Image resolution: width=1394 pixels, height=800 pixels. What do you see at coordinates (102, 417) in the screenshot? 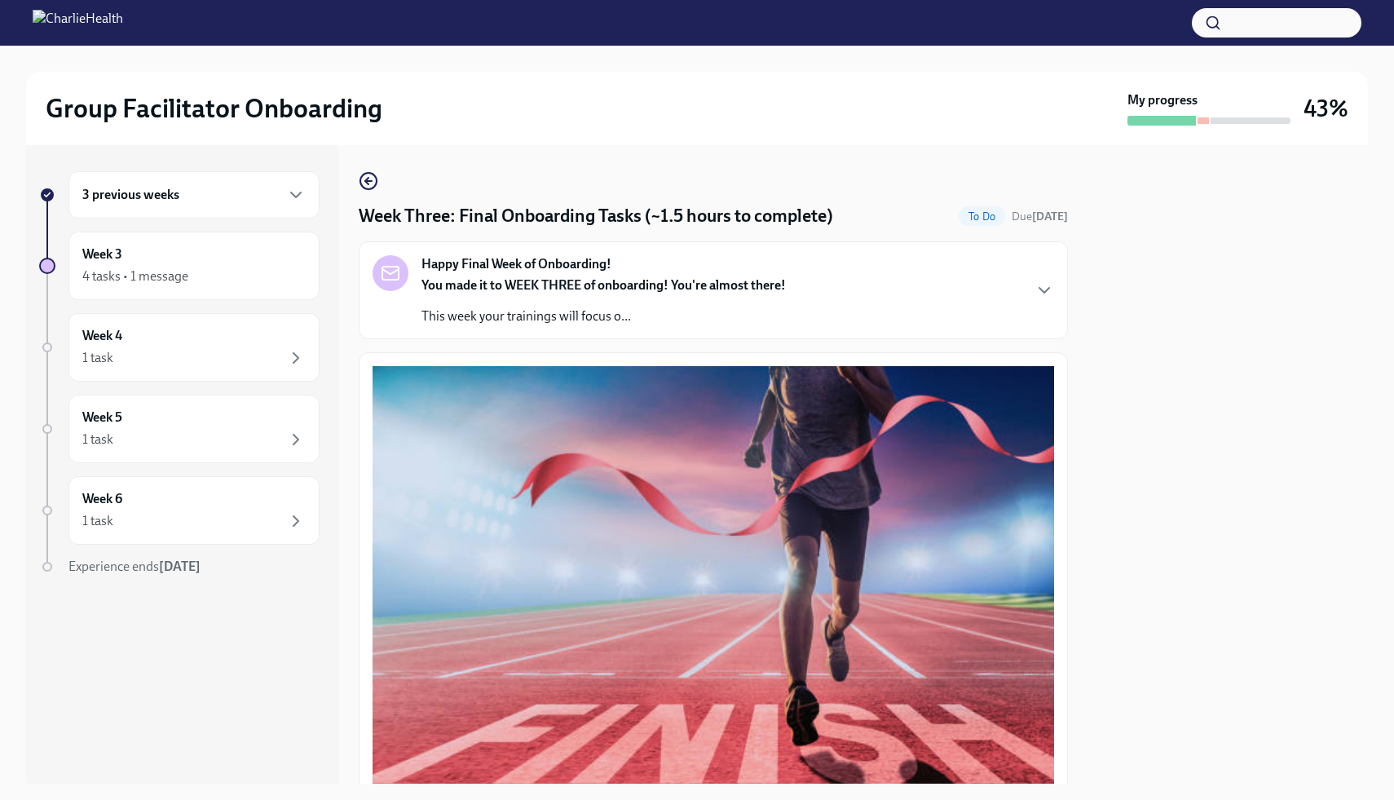
I see `h6: Week 5` at bounding box center [102, 417].